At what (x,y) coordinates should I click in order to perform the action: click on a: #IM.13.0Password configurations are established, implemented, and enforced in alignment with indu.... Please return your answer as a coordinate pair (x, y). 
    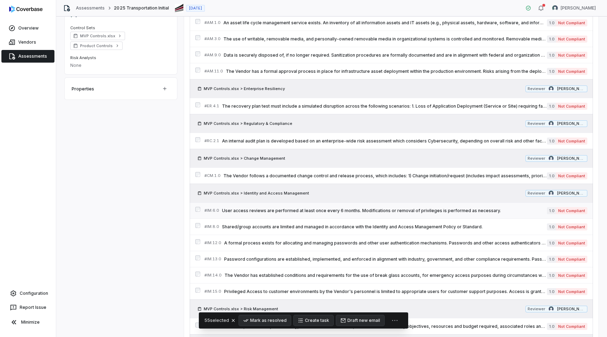
    Looking at the image, I should click on (396, 259).